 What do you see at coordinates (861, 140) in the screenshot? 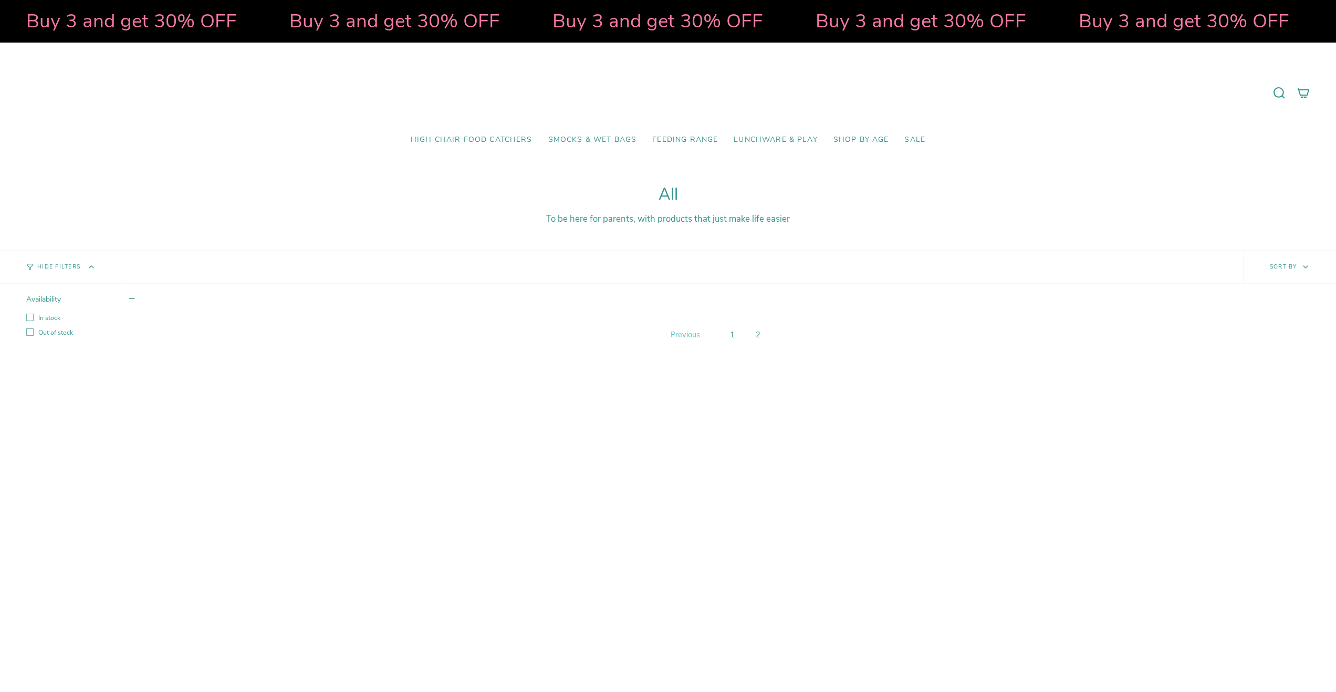
I see `div: Shop by Age` at bounding box center [861, 140].